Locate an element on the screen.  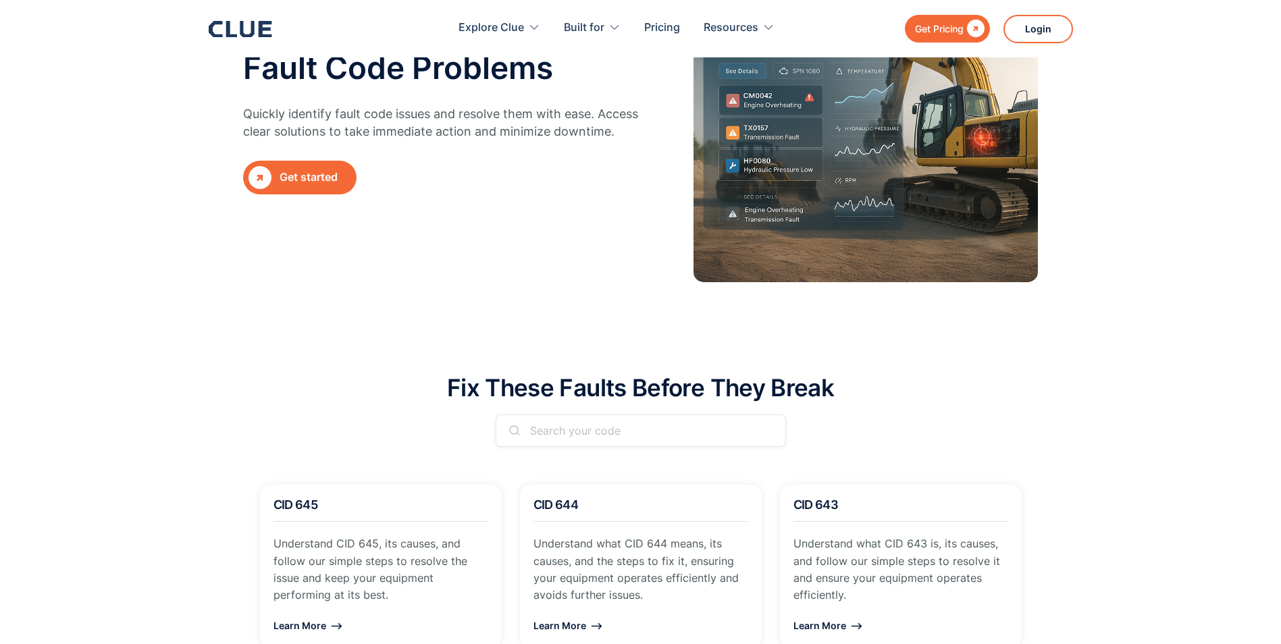
p: Understand CID 645, its causes, and follow our simple steps to resolve the issue and keep your eq... is located at coordinates (381, 569).